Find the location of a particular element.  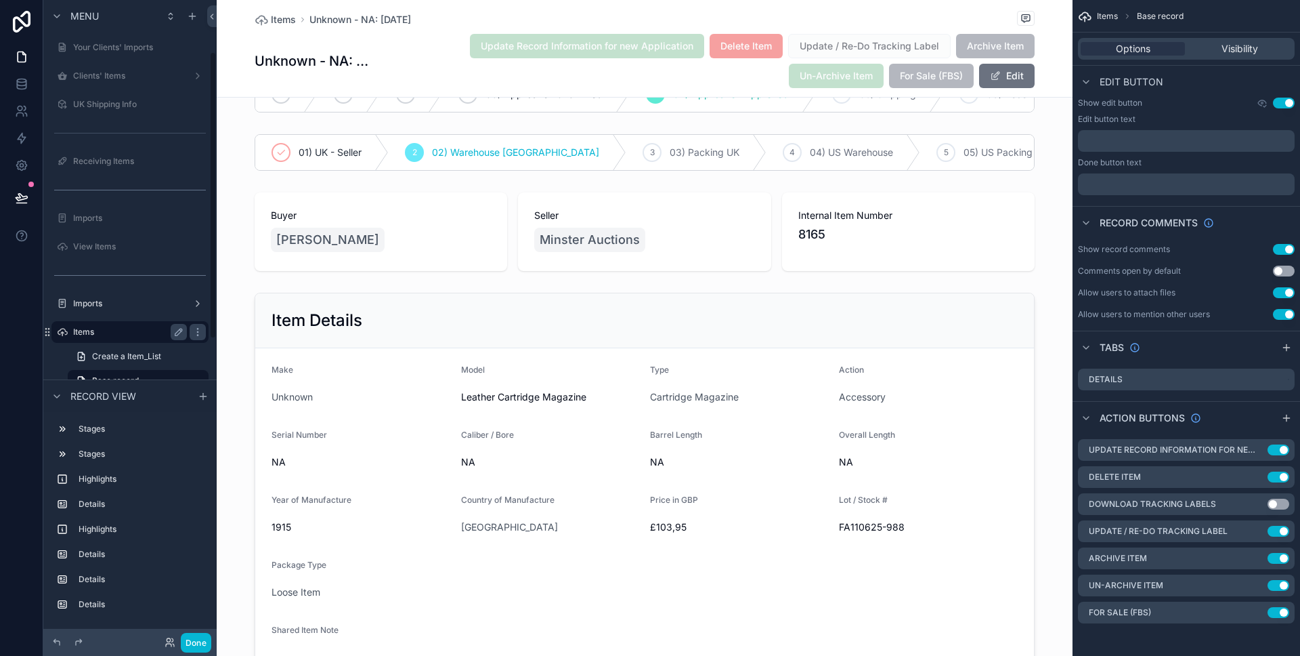

a: Create a Item_List is located at coordinates (138, 356).